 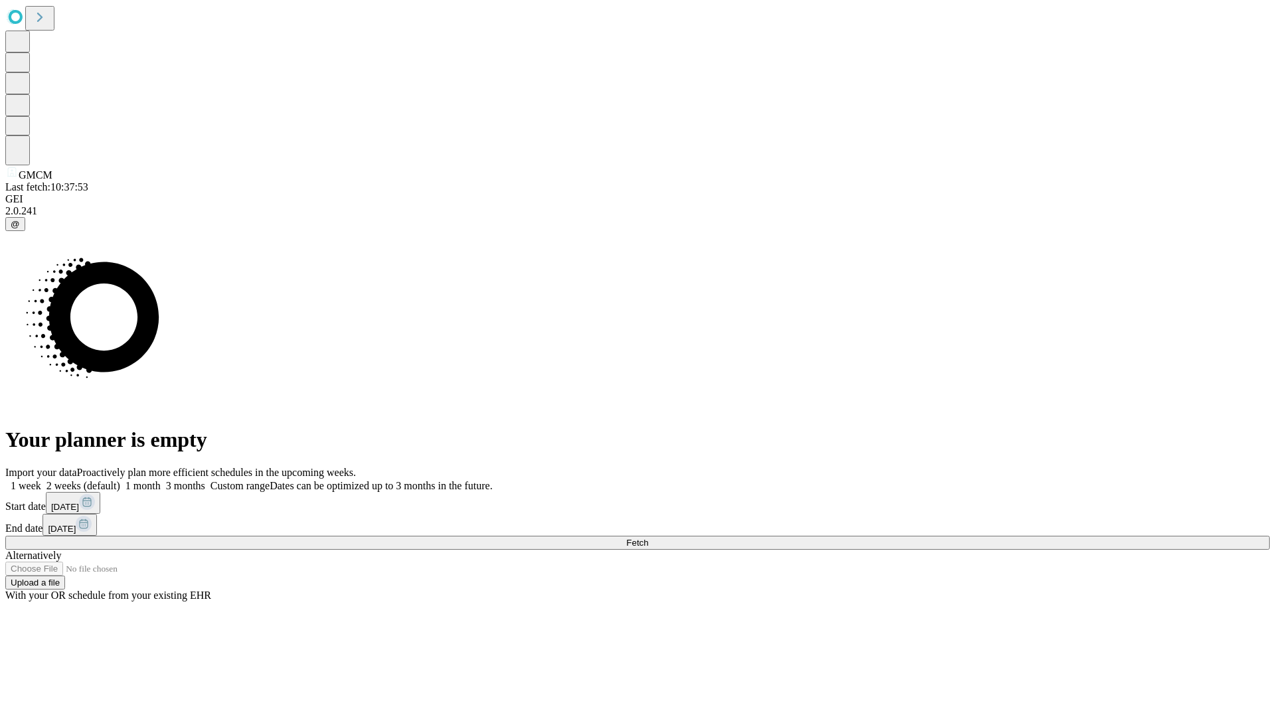 What do you see at coordinates (185, 486) in the screenshot?
I see `span: 3 months` at bounding box center [185, 486].